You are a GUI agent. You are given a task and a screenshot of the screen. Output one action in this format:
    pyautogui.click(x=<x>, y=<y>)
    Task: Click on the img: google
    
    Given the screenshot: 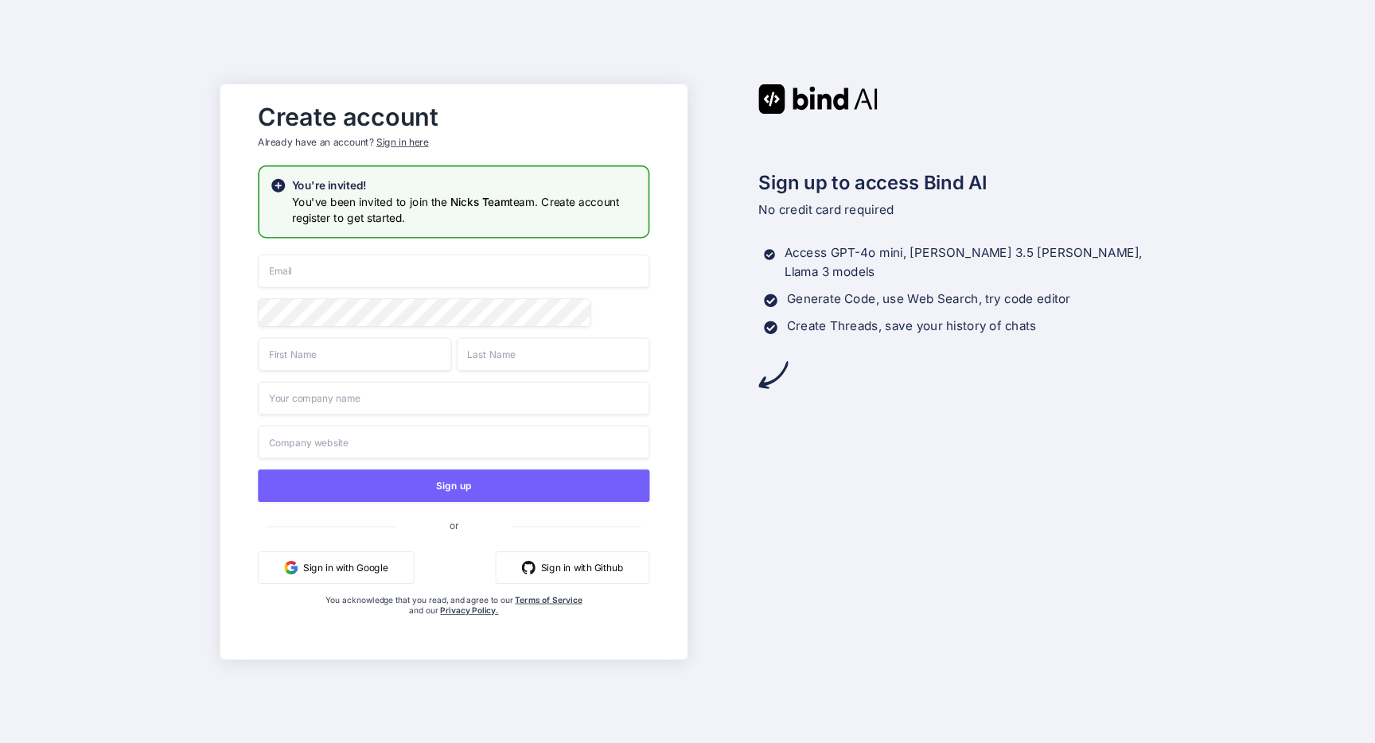 What is the action you would take?
    pyautogui.click(x=290, y=567)
    